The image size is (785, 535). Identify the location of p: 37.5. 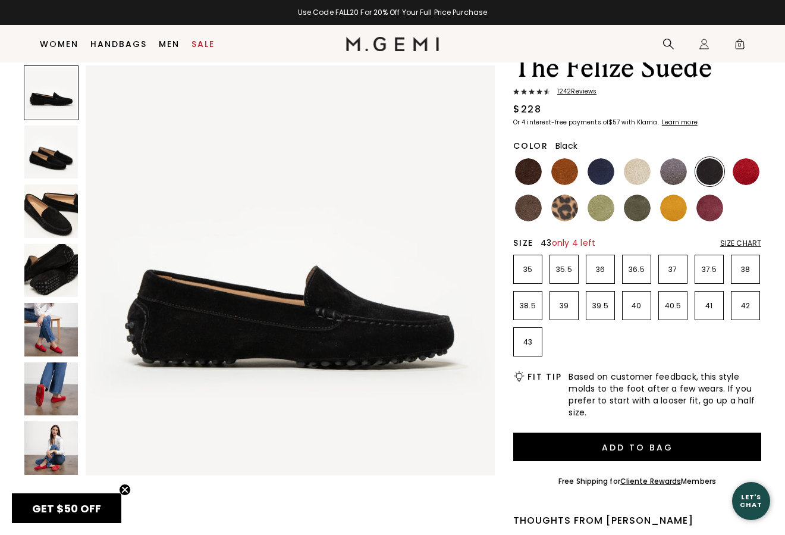
(709, 269).